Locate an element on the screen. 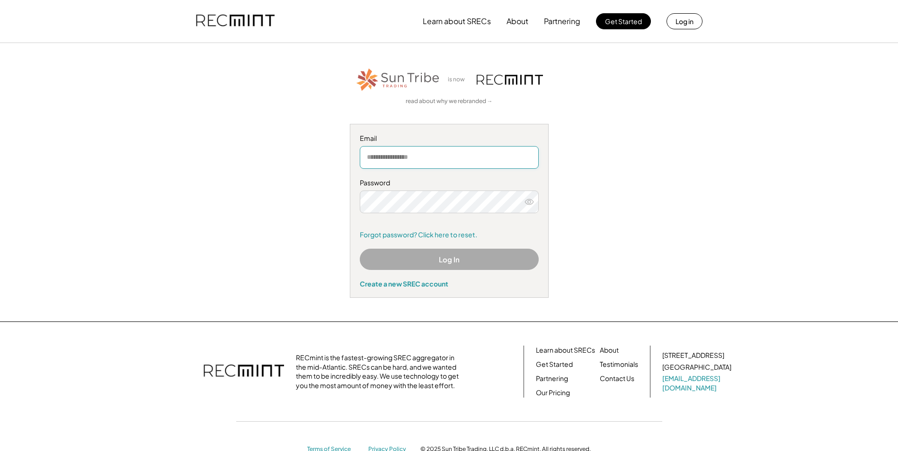  a: Testimonials is located at coordinates (618, 365).